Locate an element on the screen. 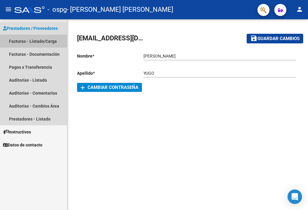 Image resolution: width=308 pixels, height=210 pixels. span: Prestadores / Proveedores is located at coordinates (30, 28).